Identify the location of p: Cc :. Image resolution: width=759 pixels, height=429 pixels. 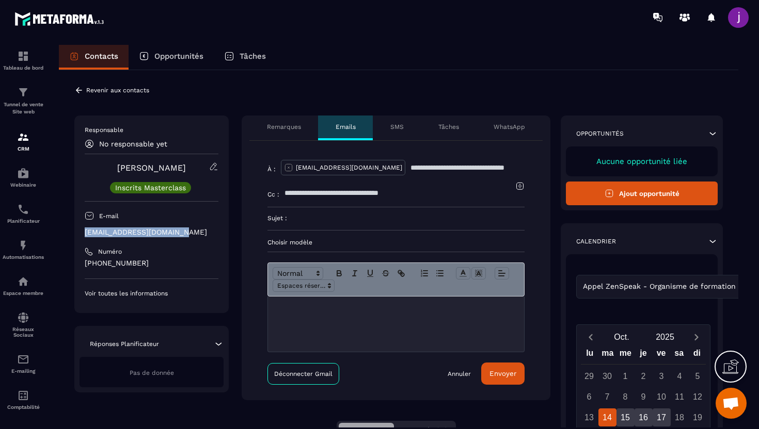
(273, 195).